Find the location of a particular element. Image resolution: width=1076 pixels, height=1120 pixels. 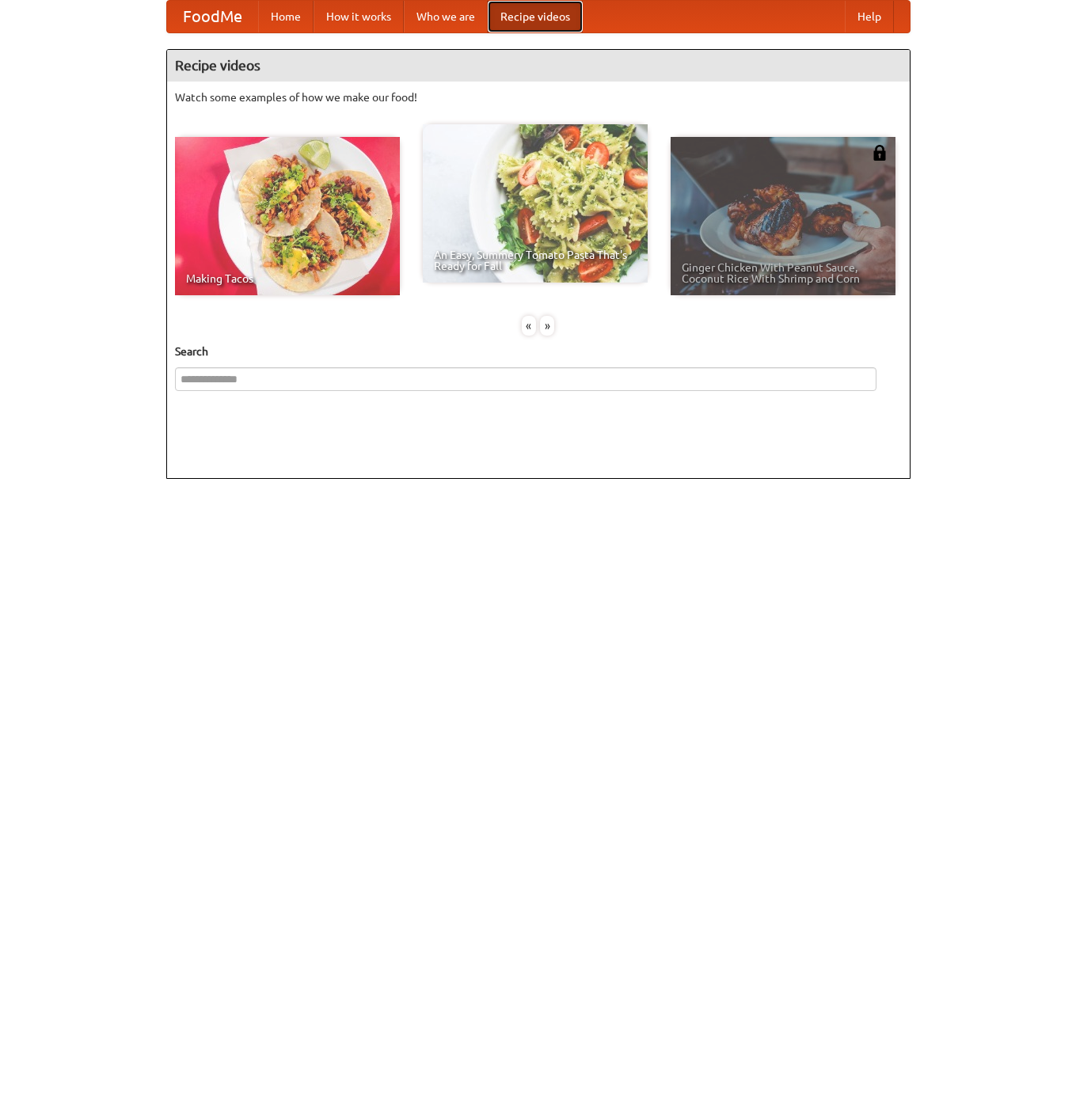

a: Who we are is located at coordinates (446, 17).